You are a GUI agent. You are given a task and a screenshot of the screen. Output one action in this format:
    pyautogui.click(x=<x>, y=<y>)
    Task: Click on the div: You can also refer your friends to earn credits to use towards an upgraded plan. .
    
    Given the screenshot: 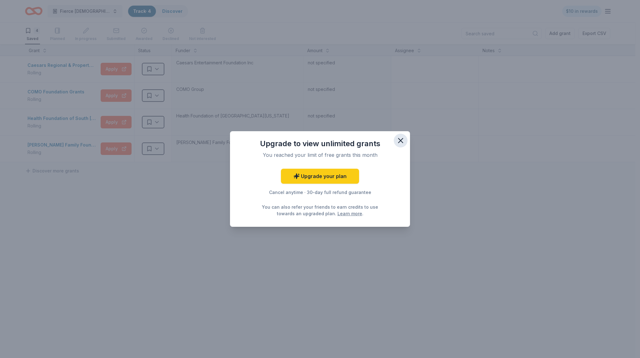 What is the action you would take?
    pyautogui.click(x=320, y=210)
    